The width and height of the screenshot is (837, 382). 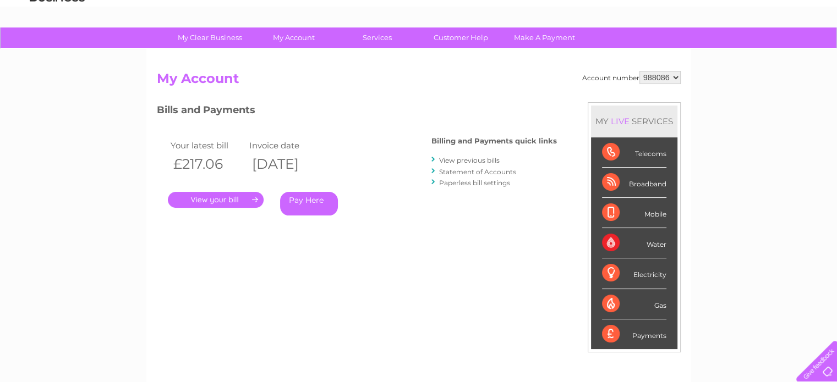 I want to click on div: Mobile, so click(x=634, y=213).